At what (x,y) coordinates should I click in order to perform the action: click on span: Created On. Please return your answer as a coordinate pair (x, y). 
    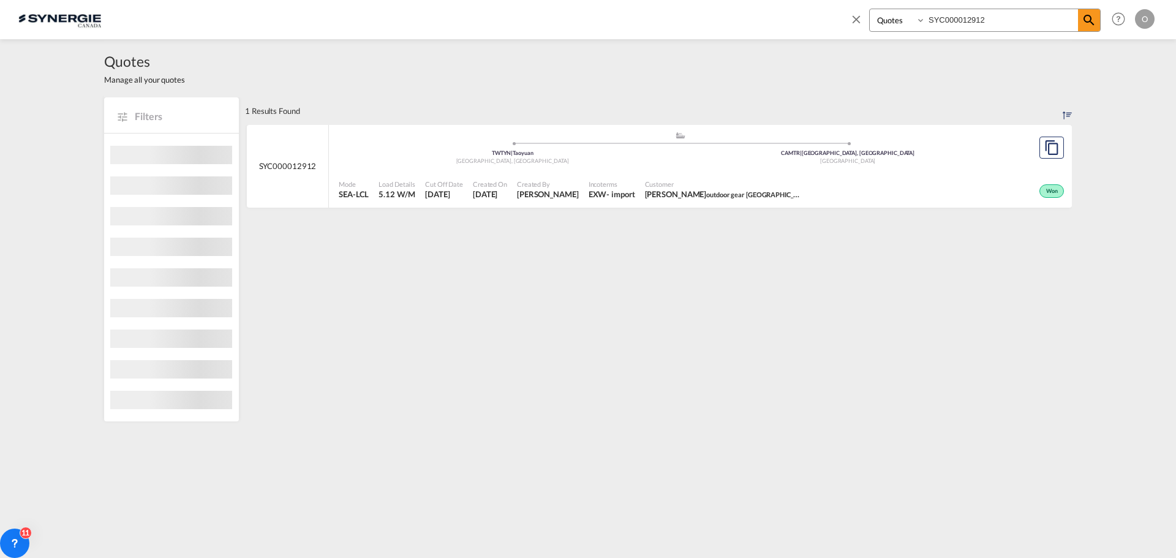
    Looking at the image, I should click on (490, 184).